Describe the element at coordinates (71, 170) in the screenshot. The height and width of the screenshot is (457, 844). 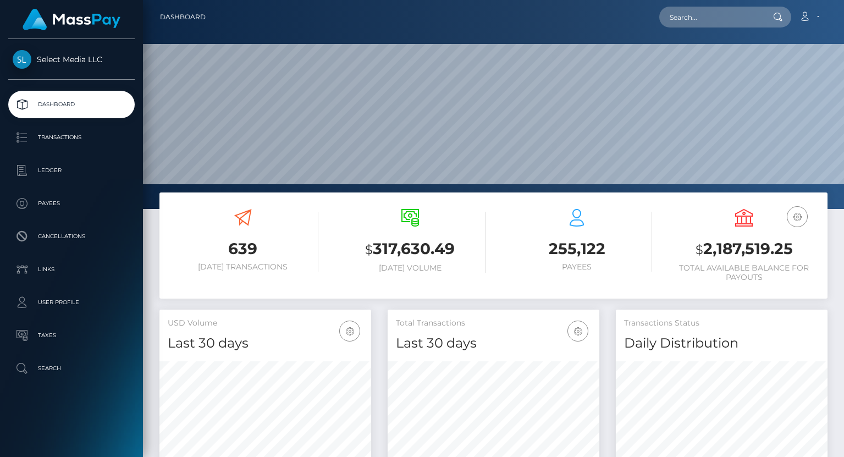
I see `a: Ledger` at that location.